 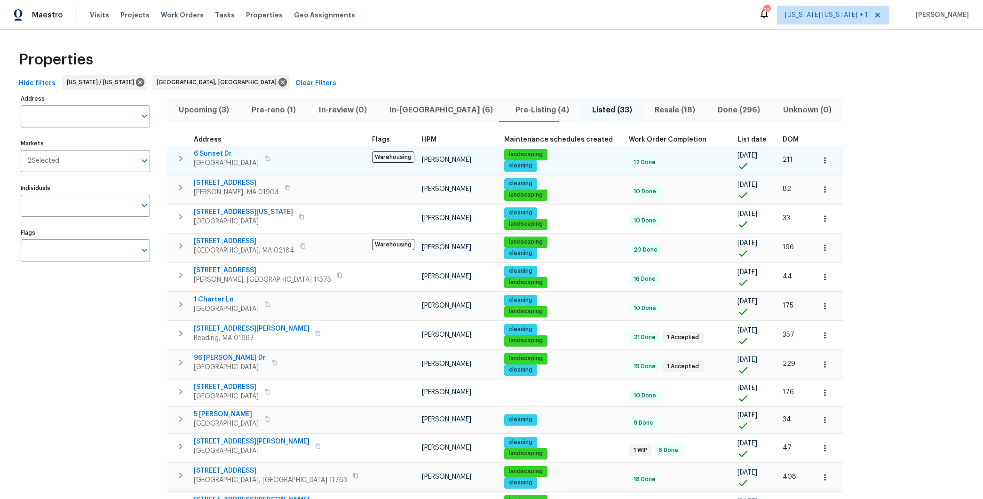 I want to click on span: 18 Done, so click(x=644, y=479).